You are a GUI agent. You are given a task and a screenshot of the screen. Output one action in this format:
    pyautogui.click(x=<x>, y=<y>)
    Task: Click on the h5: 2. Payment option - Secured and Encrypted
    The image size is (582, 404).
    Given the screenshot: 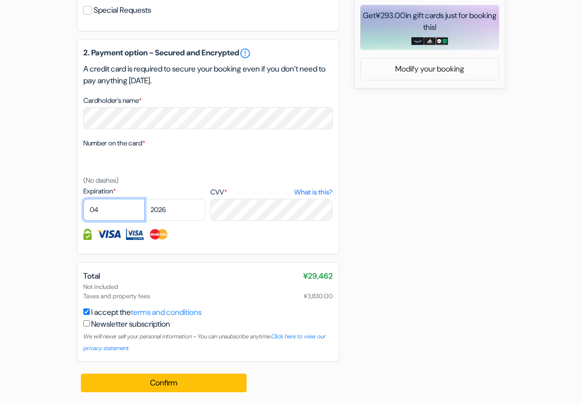 What is the action you would take?
    pyautogui.click(x=208, y=53)
    